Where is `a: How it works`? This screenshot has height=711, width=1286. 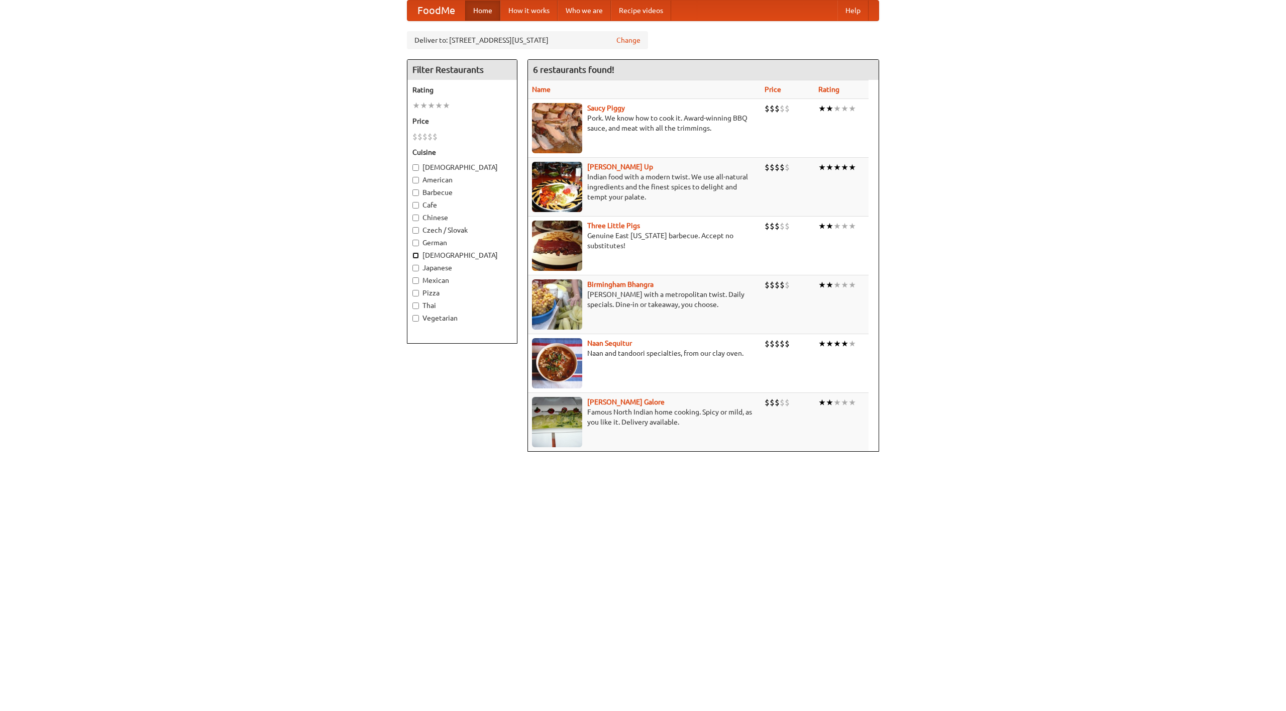 a: How it works is located at coordinates (529, 11).